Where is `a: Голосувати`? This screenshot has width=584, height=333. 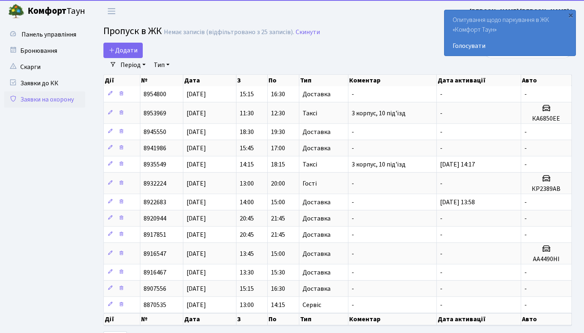
a: Голосувати is located at coordinates (510, 46).